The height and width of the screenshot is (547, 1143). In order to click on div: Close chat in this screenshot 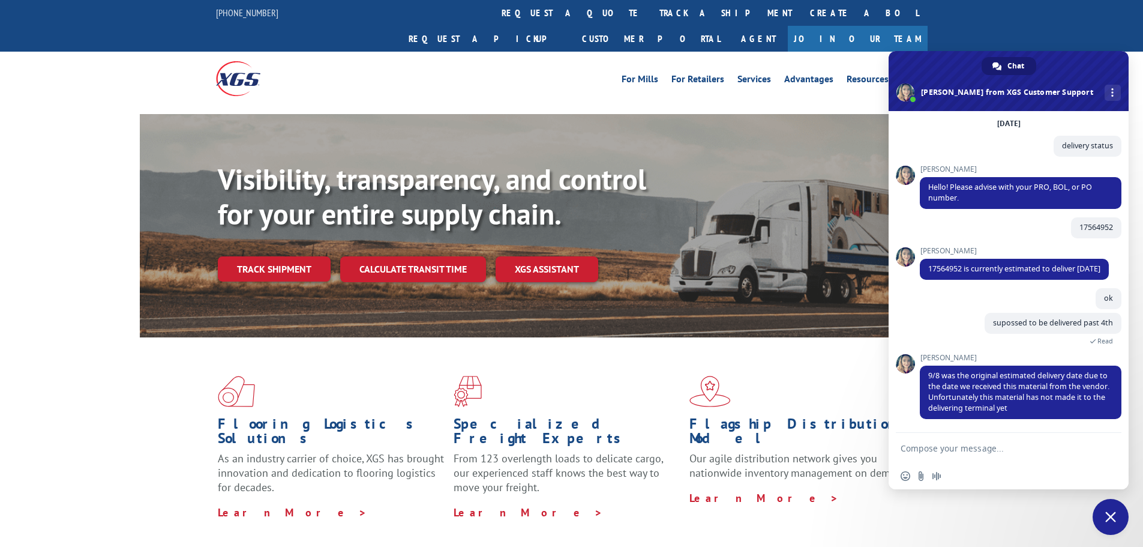, I will do `click(1111, 517)`.